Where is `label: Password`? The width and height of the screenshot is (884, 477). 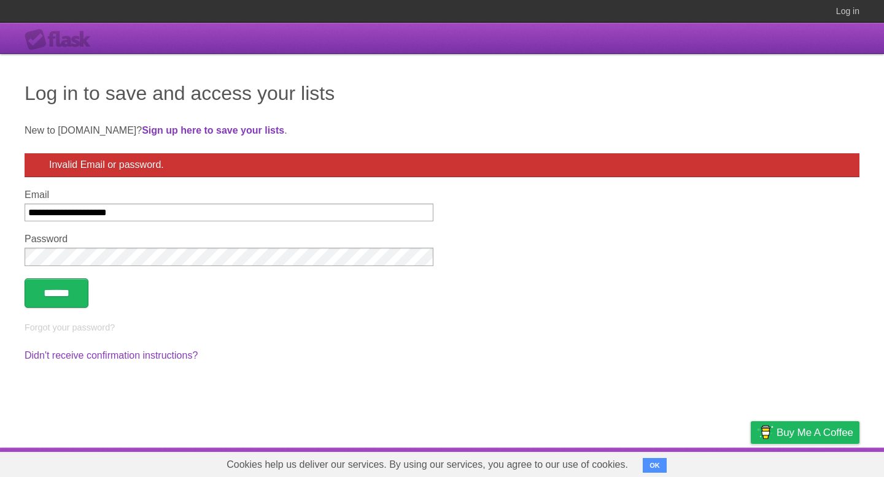
label: Password is located at coordinates (229, 239).